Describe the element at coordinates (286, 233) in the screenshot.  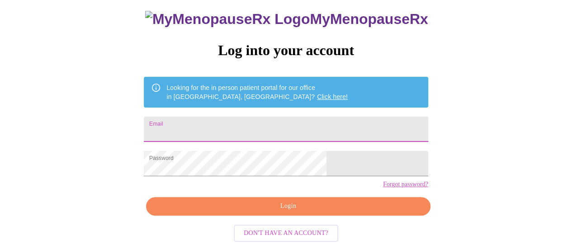
I see `button: Don't have an account?` at that location.